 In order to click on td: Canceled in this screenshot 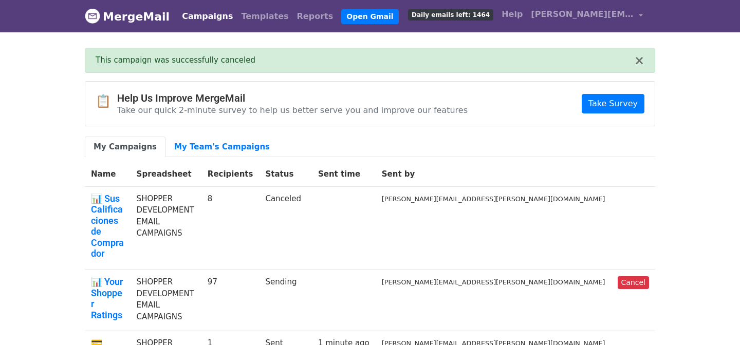, I will do `click(285, 228)`.